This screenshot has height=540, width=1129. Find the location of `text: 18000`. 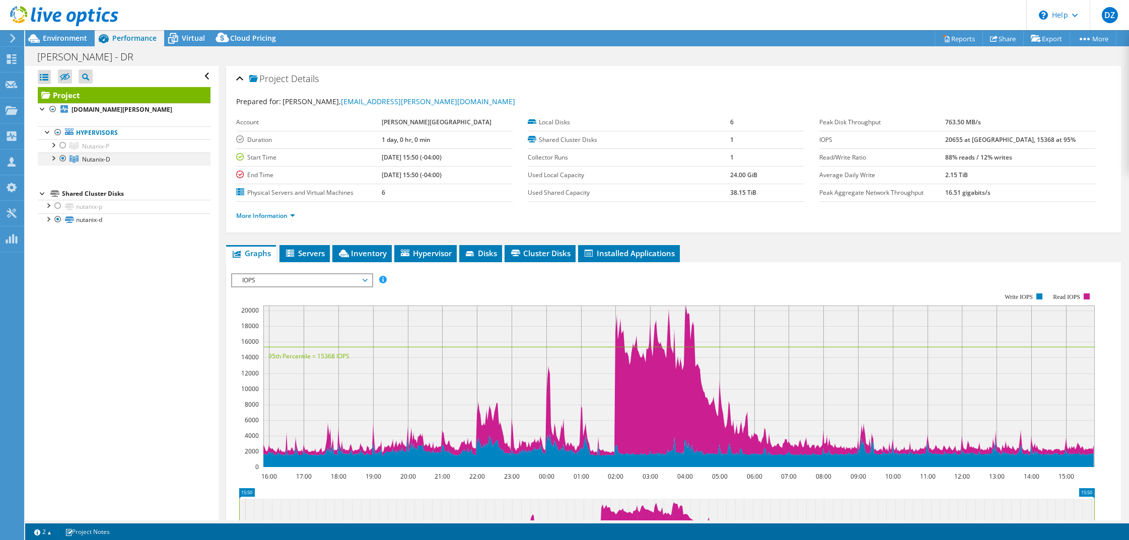

text: 18000 is located at coordinates (250, 326).